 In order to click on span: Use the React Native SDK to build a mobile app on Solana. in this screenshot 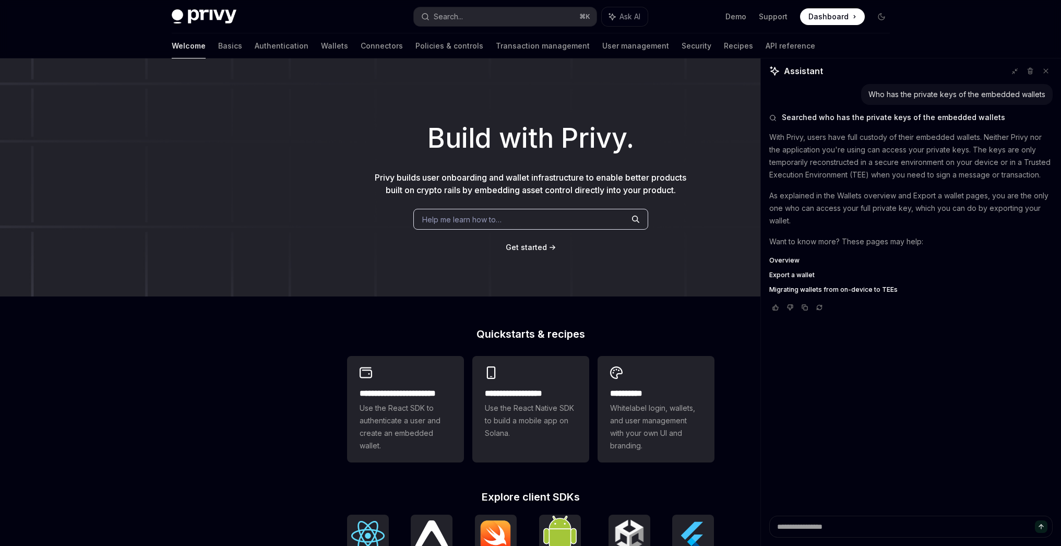, I will do `click(531, 421)`.